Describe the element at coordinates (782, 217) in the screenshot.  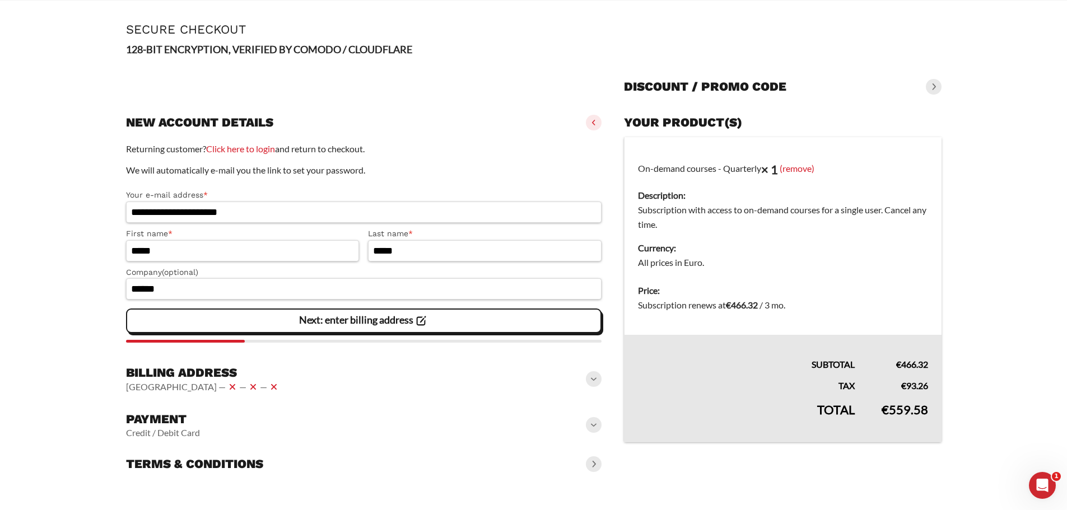
I see `dd: Subscription with access to on-demand courses for a single user. Cancel any time.` at that location.